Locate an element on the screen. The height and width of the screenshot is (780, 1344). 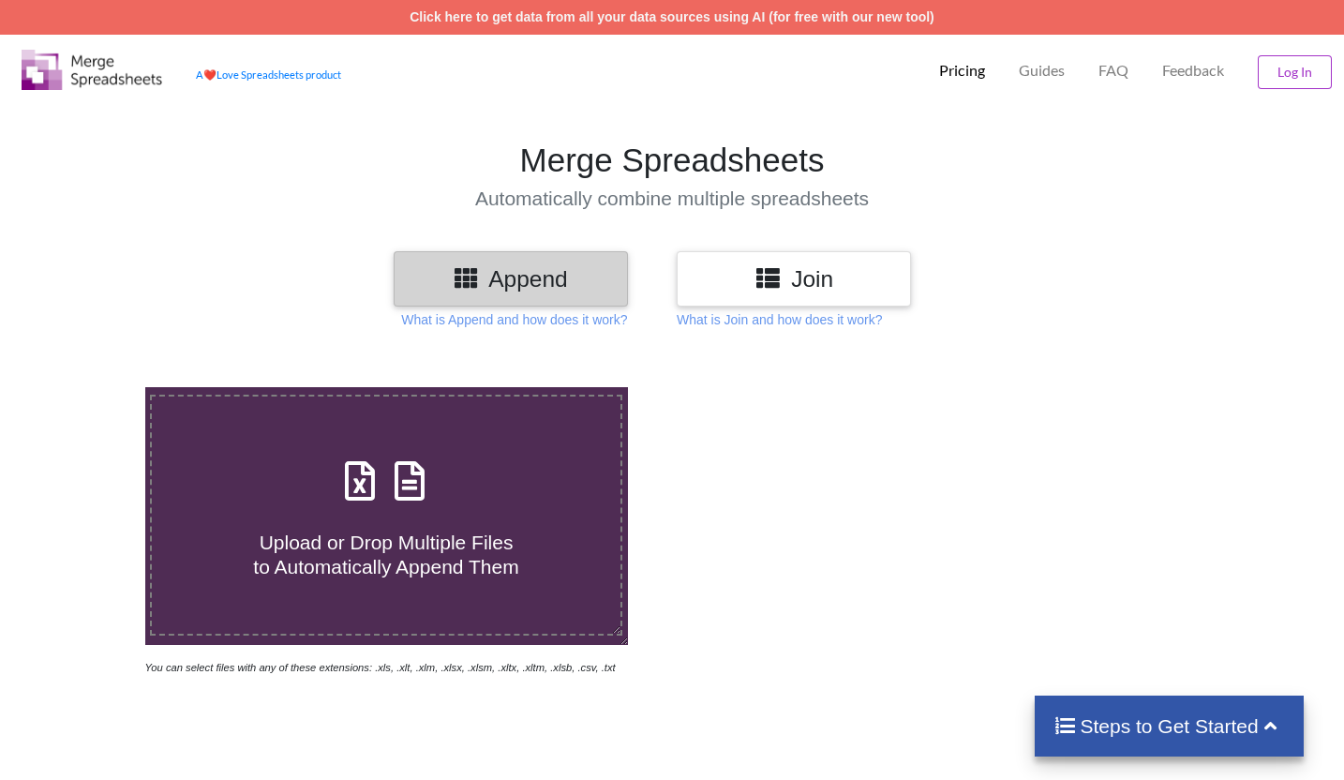
span: Upload or Drop Multiple Files to Automatically Append Them is located at coordinates (385, 554).